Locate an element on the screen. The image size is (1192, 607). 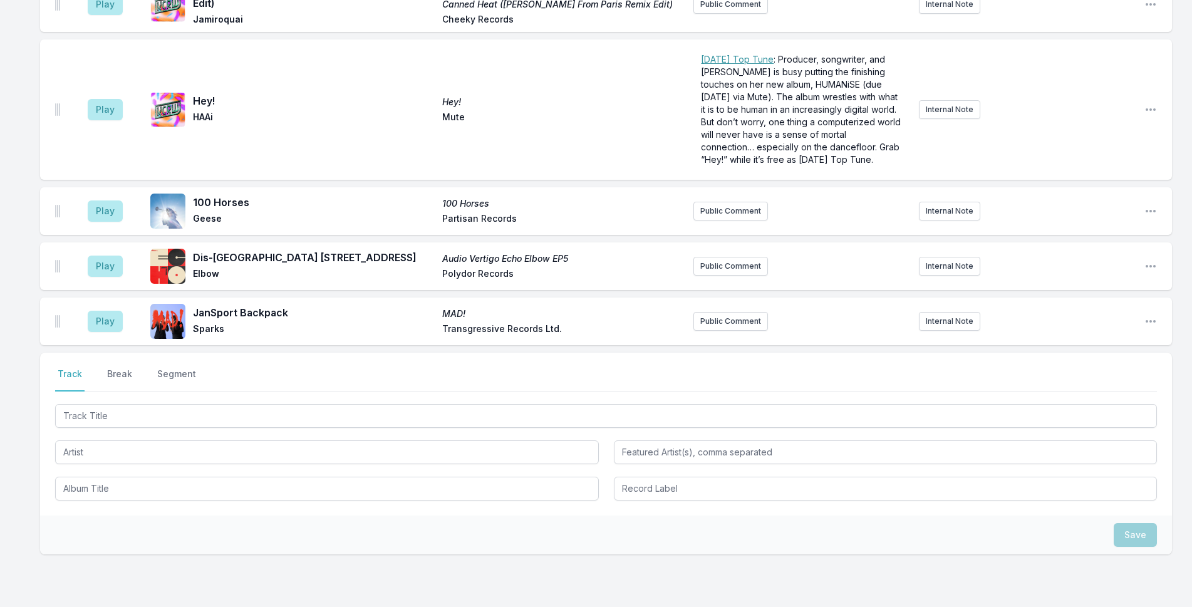
button: Segment is located at coordinates (177, 379).